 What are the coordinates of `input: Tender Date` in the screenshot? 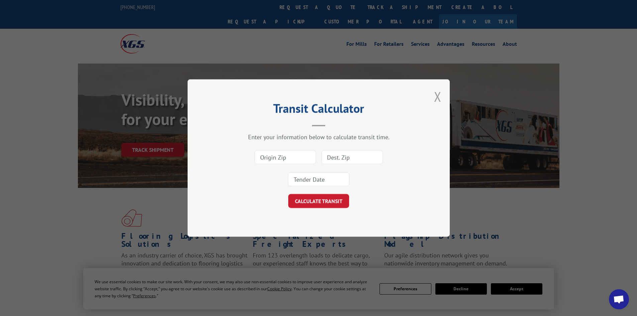 It's located at (319, 179).